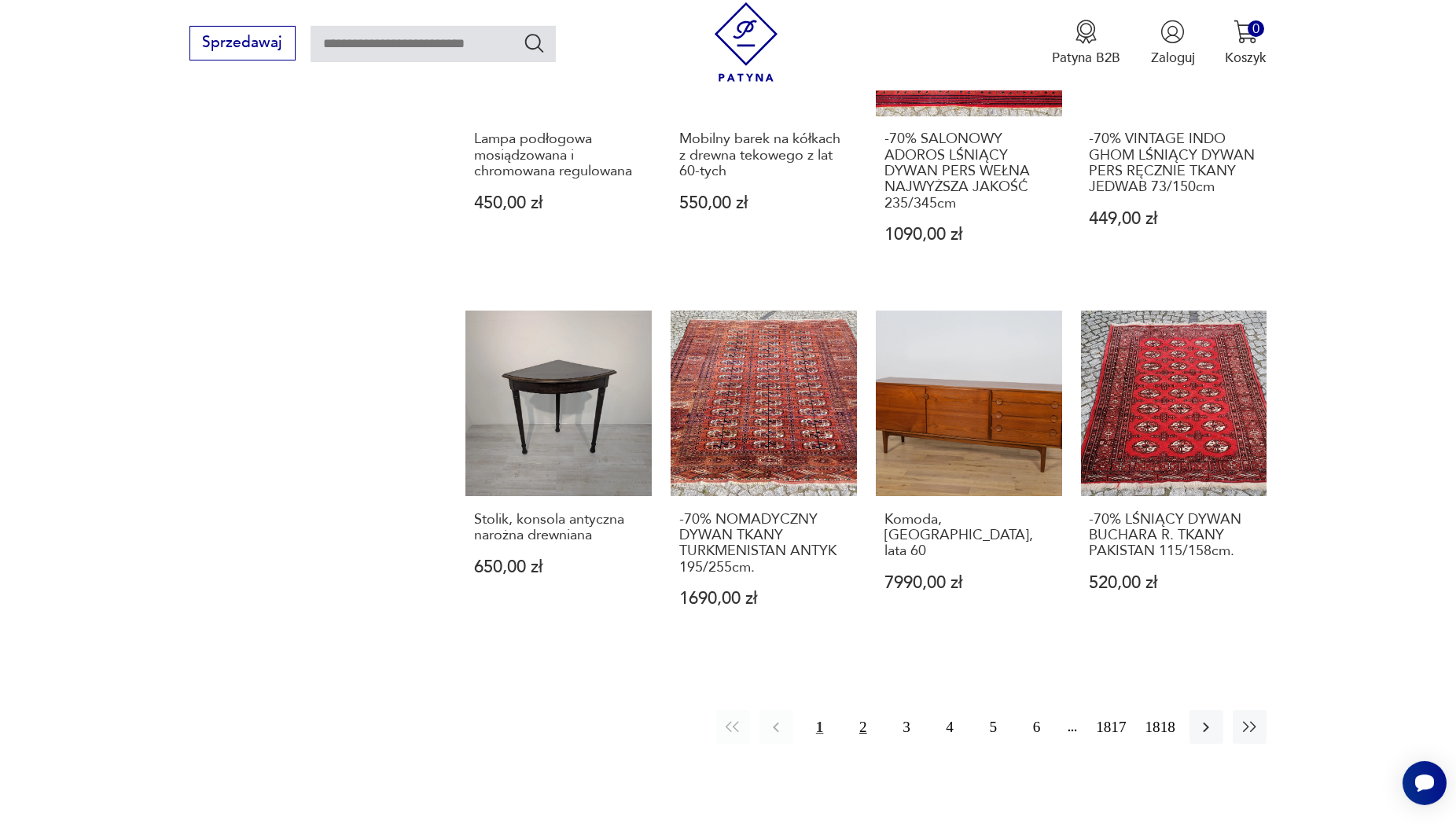  Describe the element at coordinates (243, 43) in the screenshot. I see `button: Sprzedawaj` at that location.